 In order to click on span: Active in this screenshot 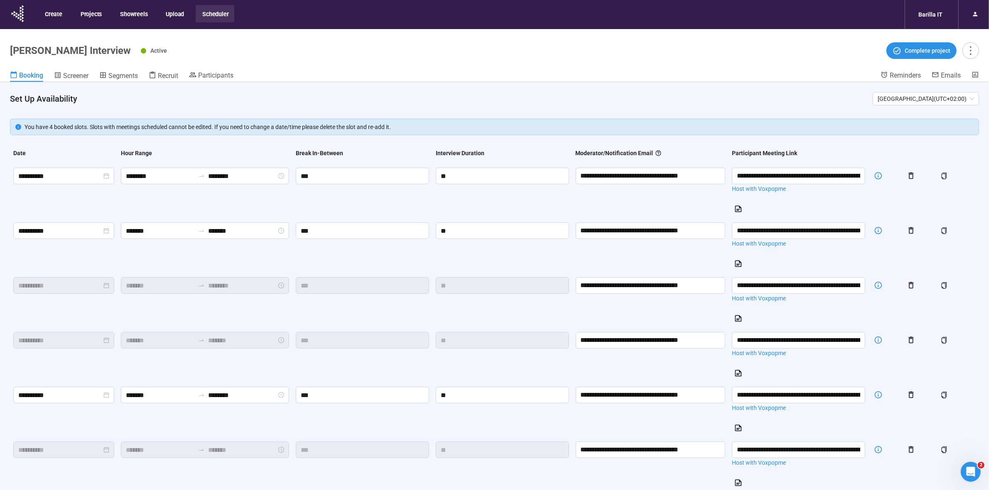, I will do `click(159, 51)`.